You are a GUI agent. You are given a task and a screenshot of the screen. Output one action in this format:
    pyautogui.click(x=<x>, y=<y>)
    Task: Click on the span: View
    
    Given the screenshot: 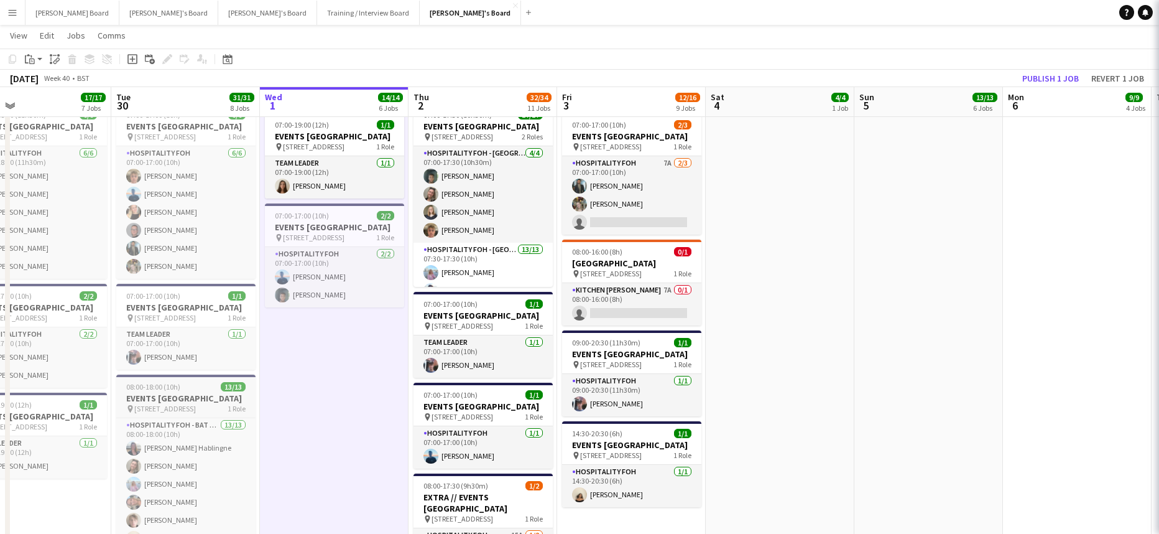 What is the action you would take?
    pyautogui.click(x=19, y=35)
    